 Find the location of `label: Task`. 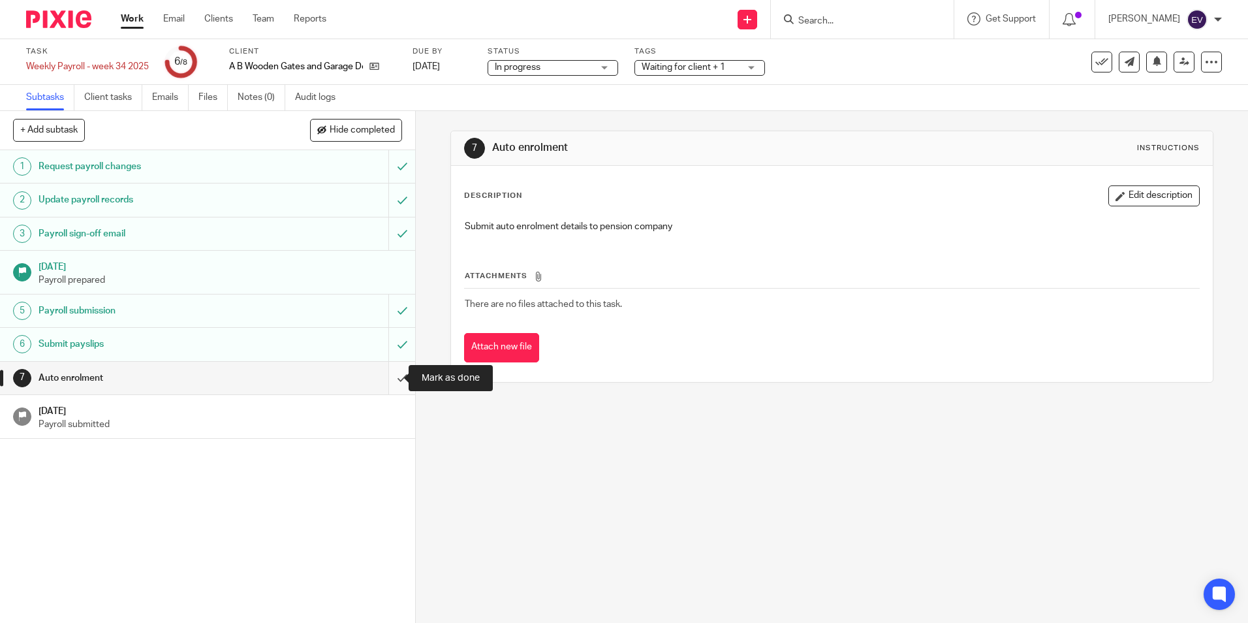

label: Task is located at coordinates (87, 52).